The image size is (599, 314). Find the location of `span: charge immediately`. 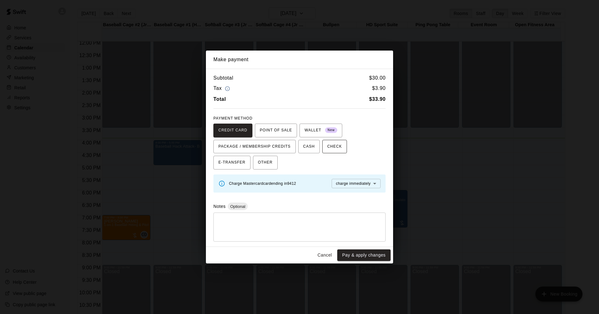

span: charge immediately is located at coordinates (353, 184).